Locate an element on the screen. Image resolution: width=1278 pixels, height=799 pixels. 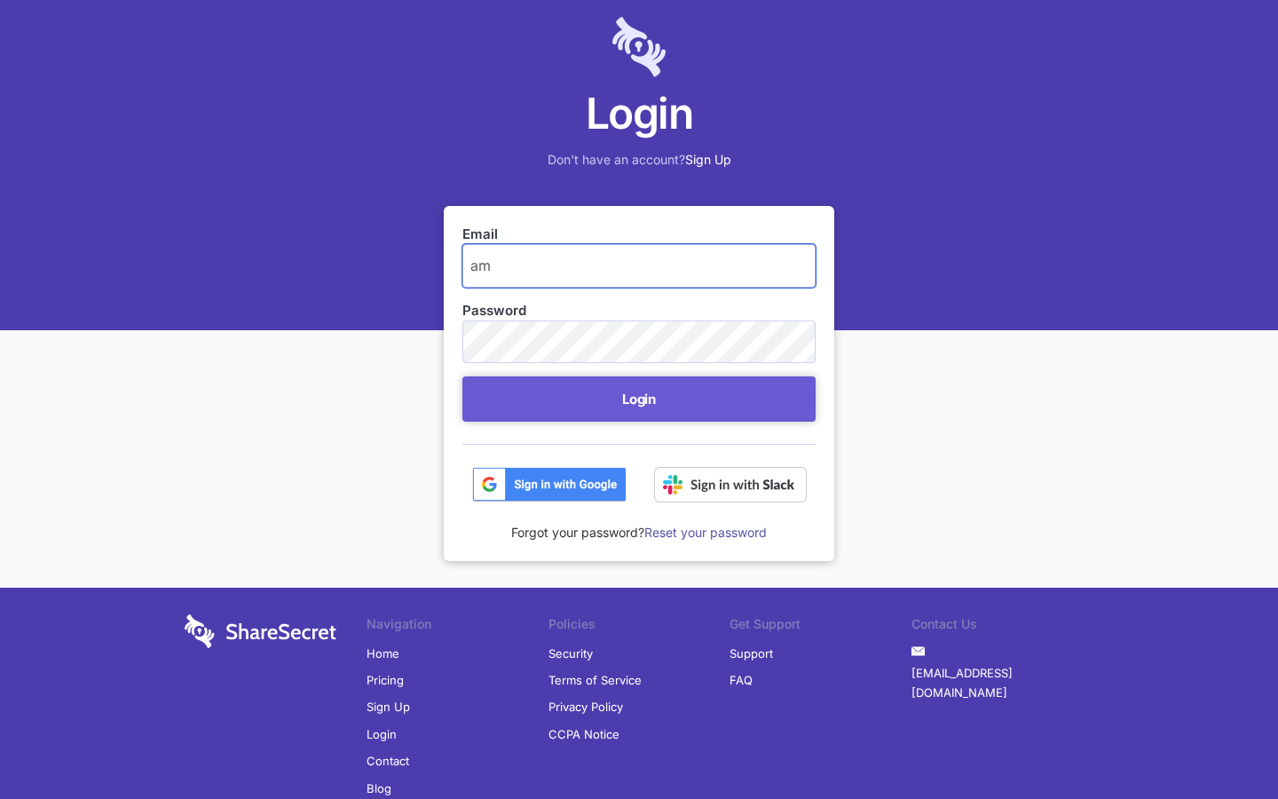
a: Contact is located at coordinates (388, 761).